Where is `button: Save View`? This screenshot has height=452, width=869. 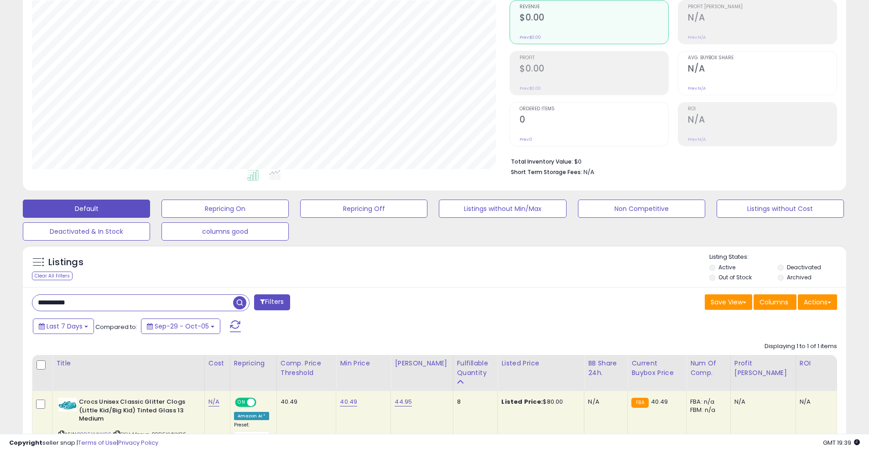 button: Save View is located at coordinates (728, 302).